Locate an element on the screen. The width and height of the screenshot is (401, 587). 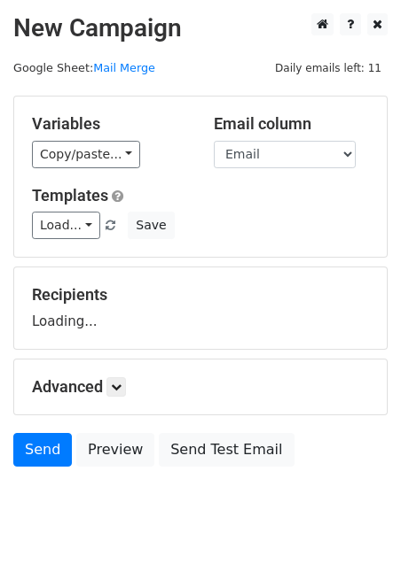
h5: Email column is located at coordinates (291, 124).